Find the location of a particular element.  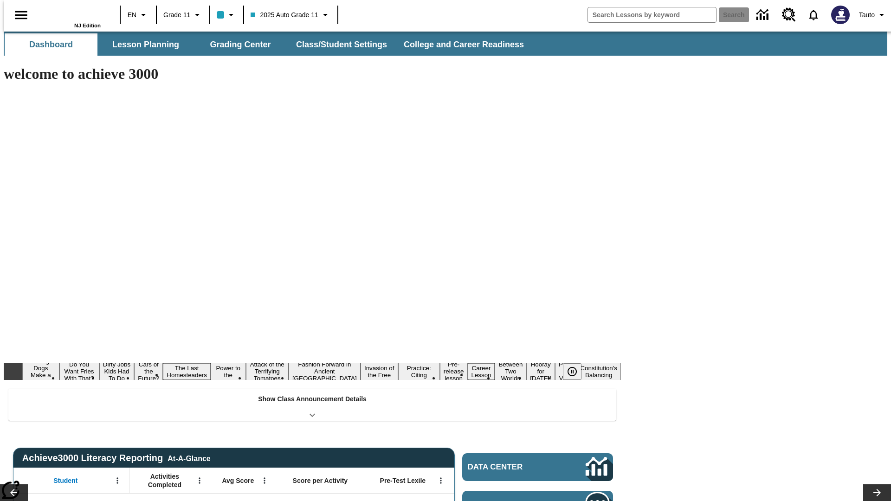

button: Lesson Planning is located at coordinates (146, 45).